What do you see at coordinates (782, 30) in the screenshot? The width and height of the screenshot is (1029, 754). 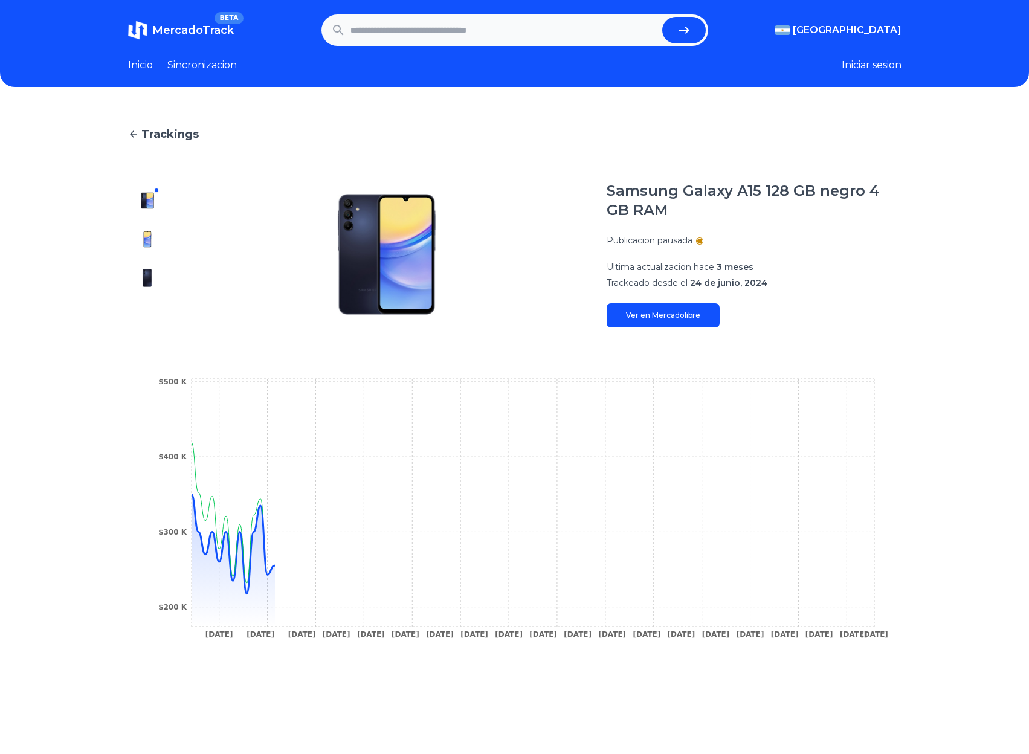 I see `img: Argentina` at bounding box center [782, 30].